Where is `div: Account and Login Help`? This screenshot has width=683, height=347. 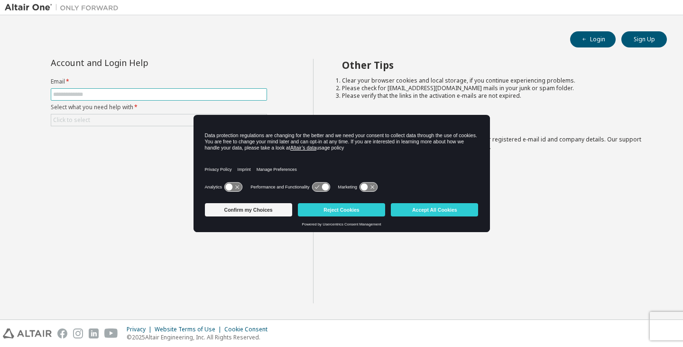
div: Account and Login Help is located at coordinates (137, 63).